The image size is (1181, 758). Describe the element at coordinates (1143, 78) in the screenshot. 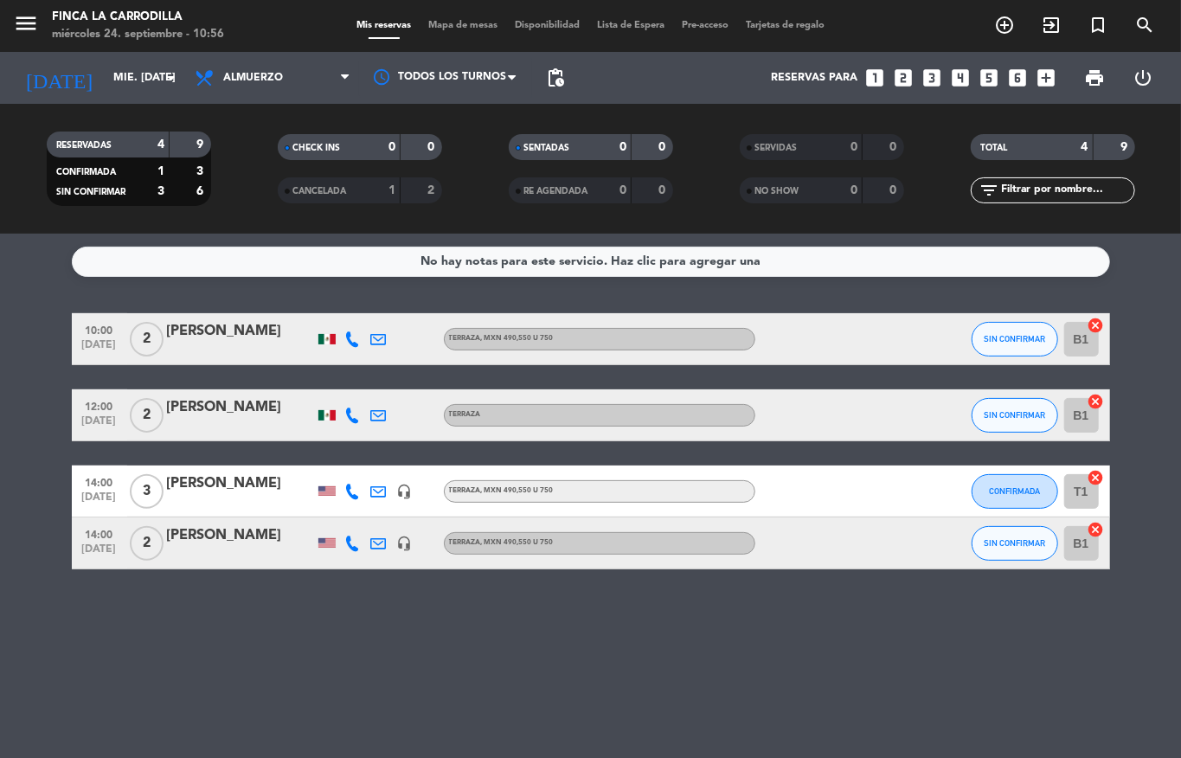

I see `div: LOG OUT` at that location.